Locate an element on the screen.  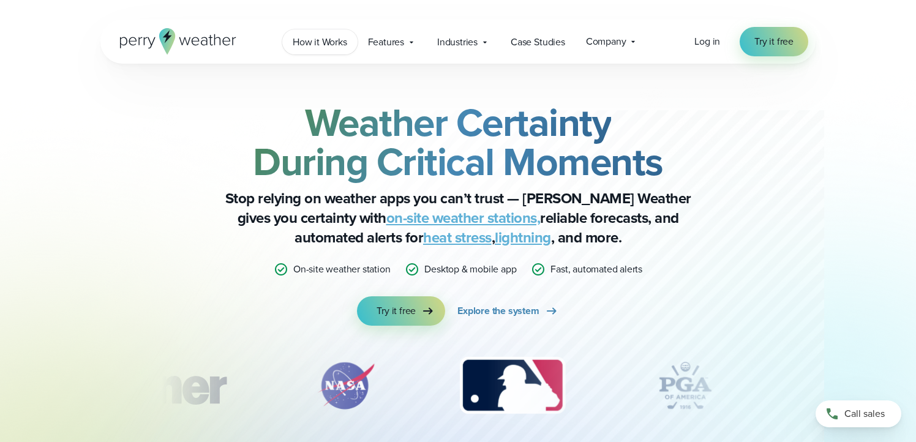
img: Turner-Construction_1.svg is located at coordinates (157, 386).